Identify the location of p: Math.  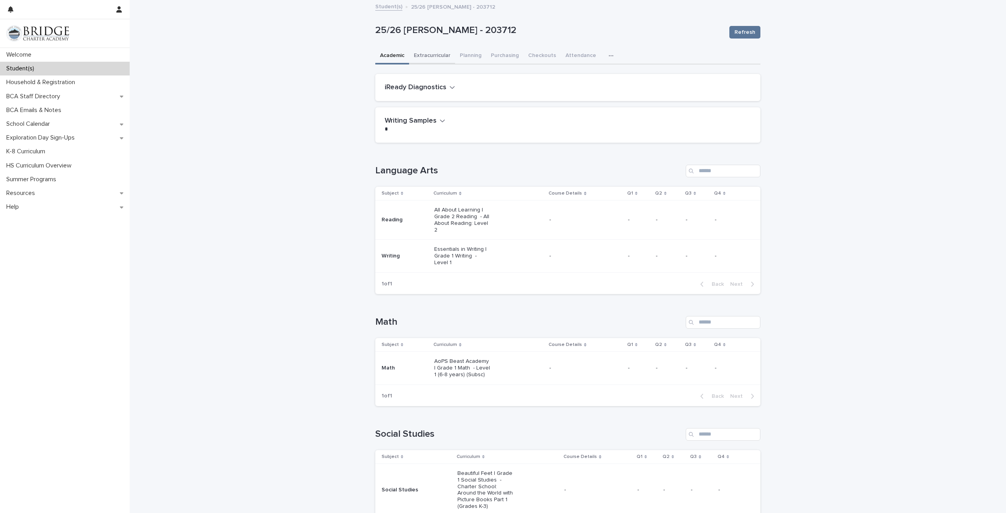
(405, 368).